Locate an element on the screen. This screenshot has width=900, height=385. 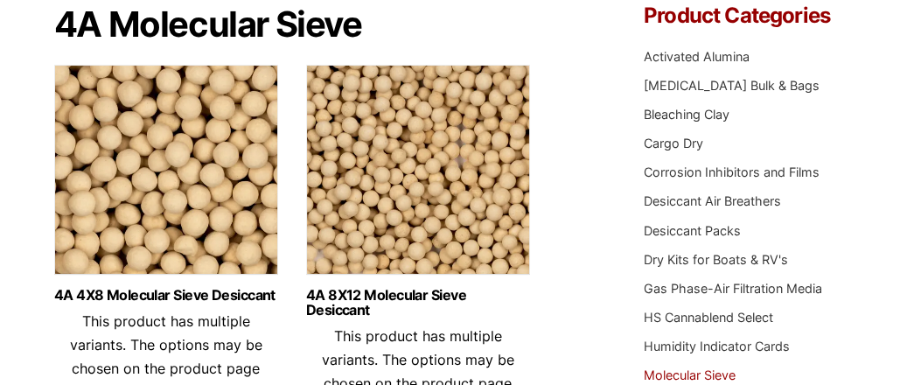
a: Corrosion Inhibitors and Films is located at coordinates (731, 171).